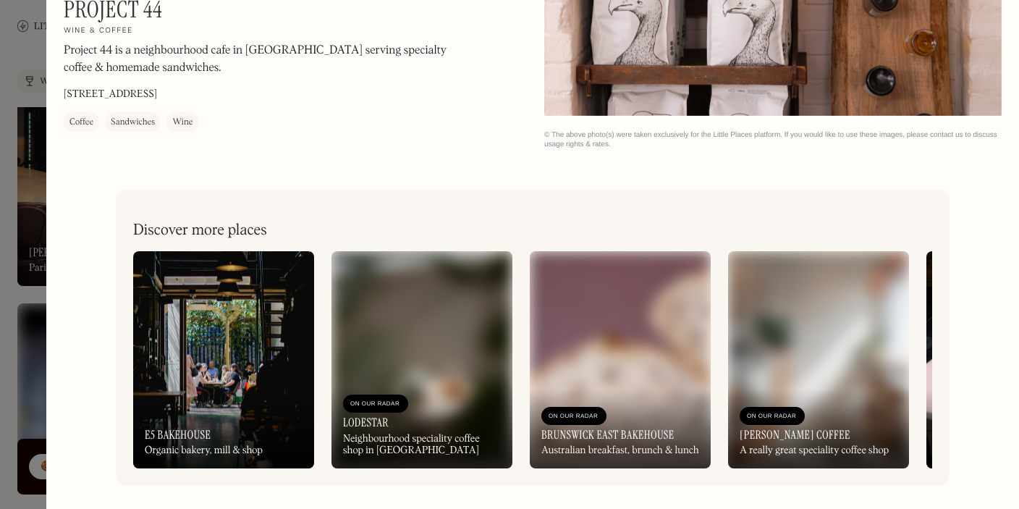 The height and width of the screenshot is (509, 1019). What do you see at coordinates (608, 434) in the screenshot?
I see `h3: Brunswick East Bakehouse` at bounding box center [608, 434].